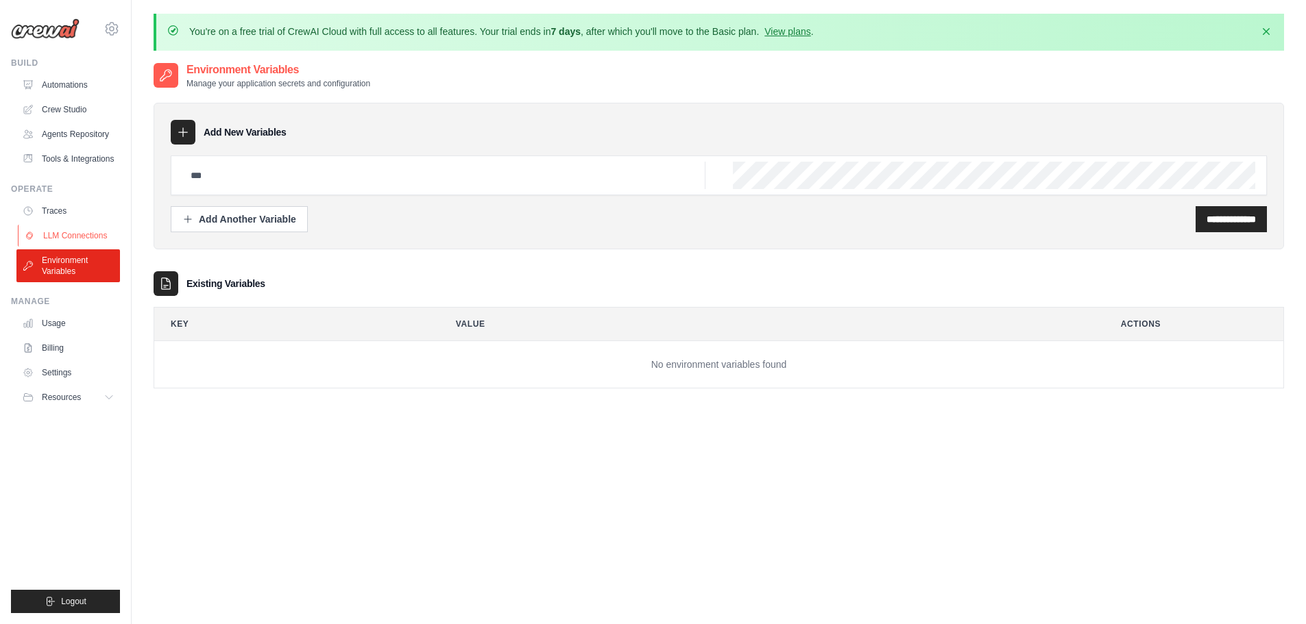  Describe the element at coordinates (73, 602) in the screenshot. I see `span: Logout` at that location.